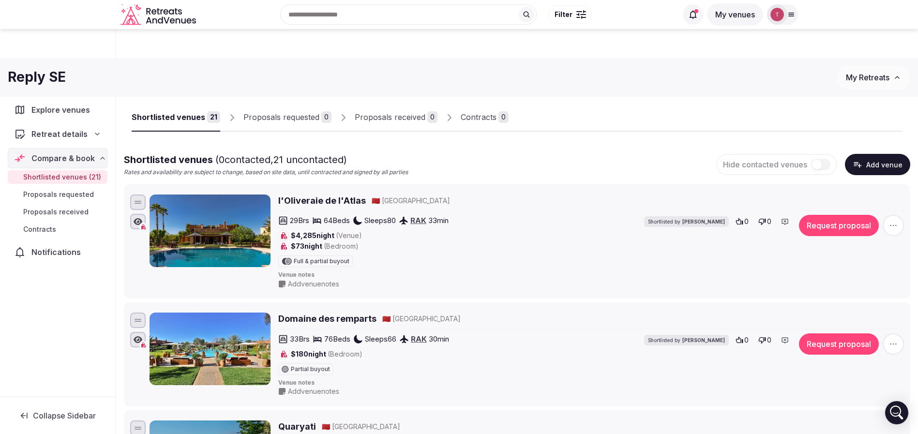  Describe the element at coordinates (327, 318) in the screenshot. I see `a: Domaine des remparts` at that location.